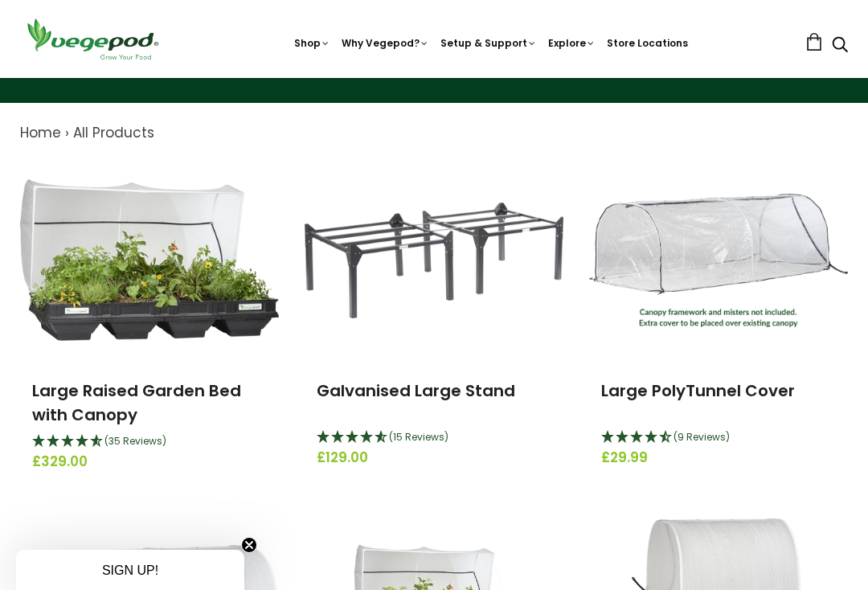 The image size is (868, 590). What do you see at coordinates (434, 260) in the screenshot?
I see `img: Galvanised Large Stand` at bounding box center [434, 260].